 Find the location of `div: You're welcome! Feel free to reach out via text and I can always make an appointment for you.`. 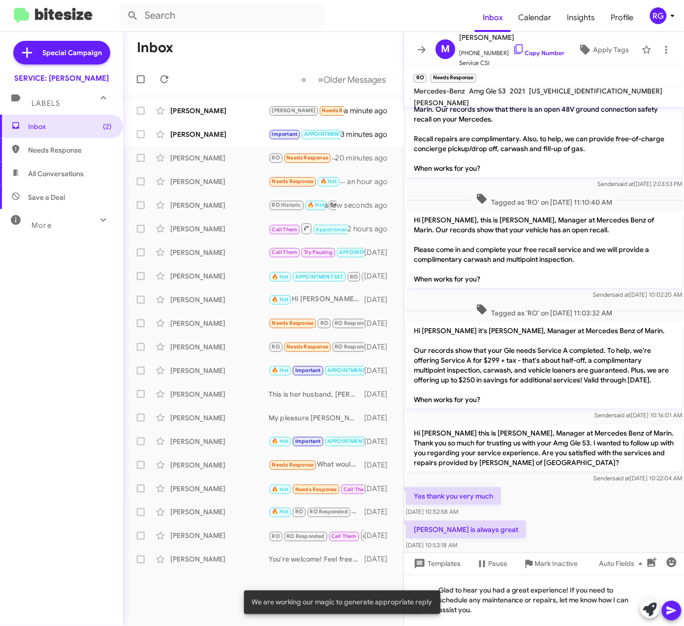

div: You're welcome! Feel free to reach out via text and I can always make an appointment for you. is located at coordinates (316, 559).